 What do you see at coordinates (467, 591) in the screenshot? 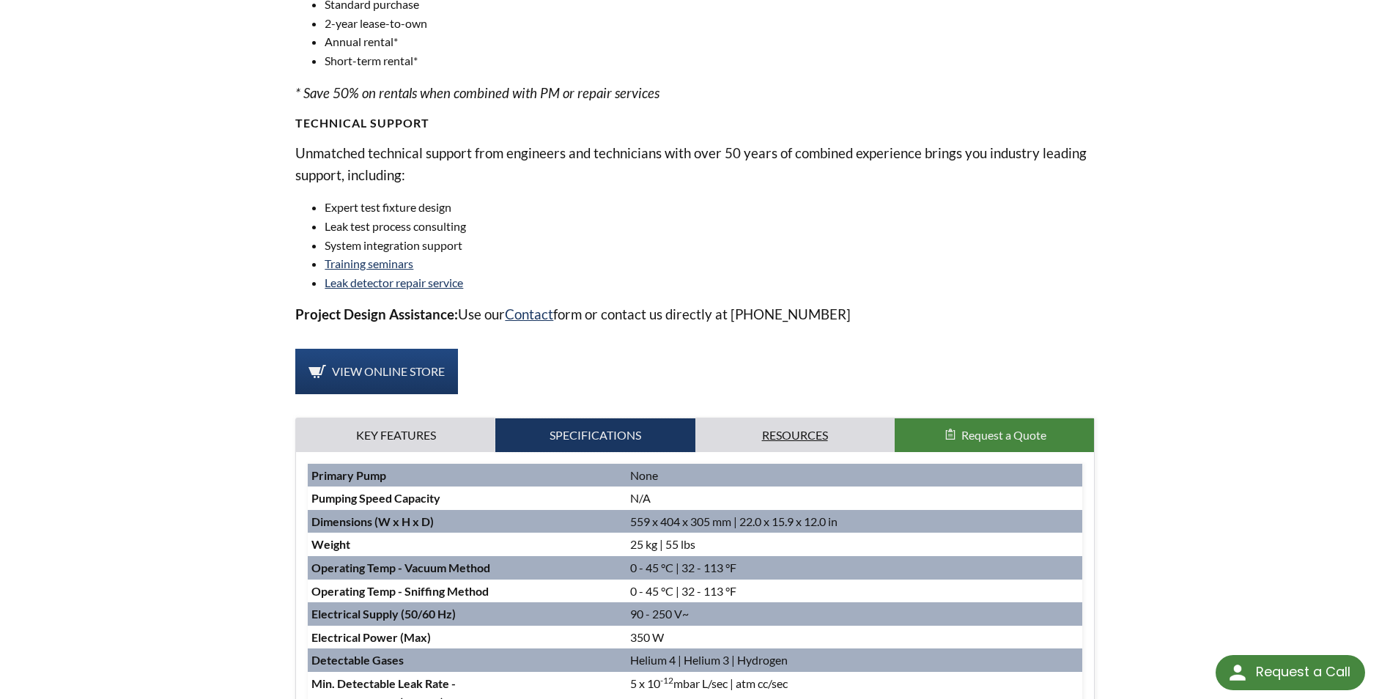
I see `td: Operating Temp - Sniffing Method` at bounding box center [467, 591].